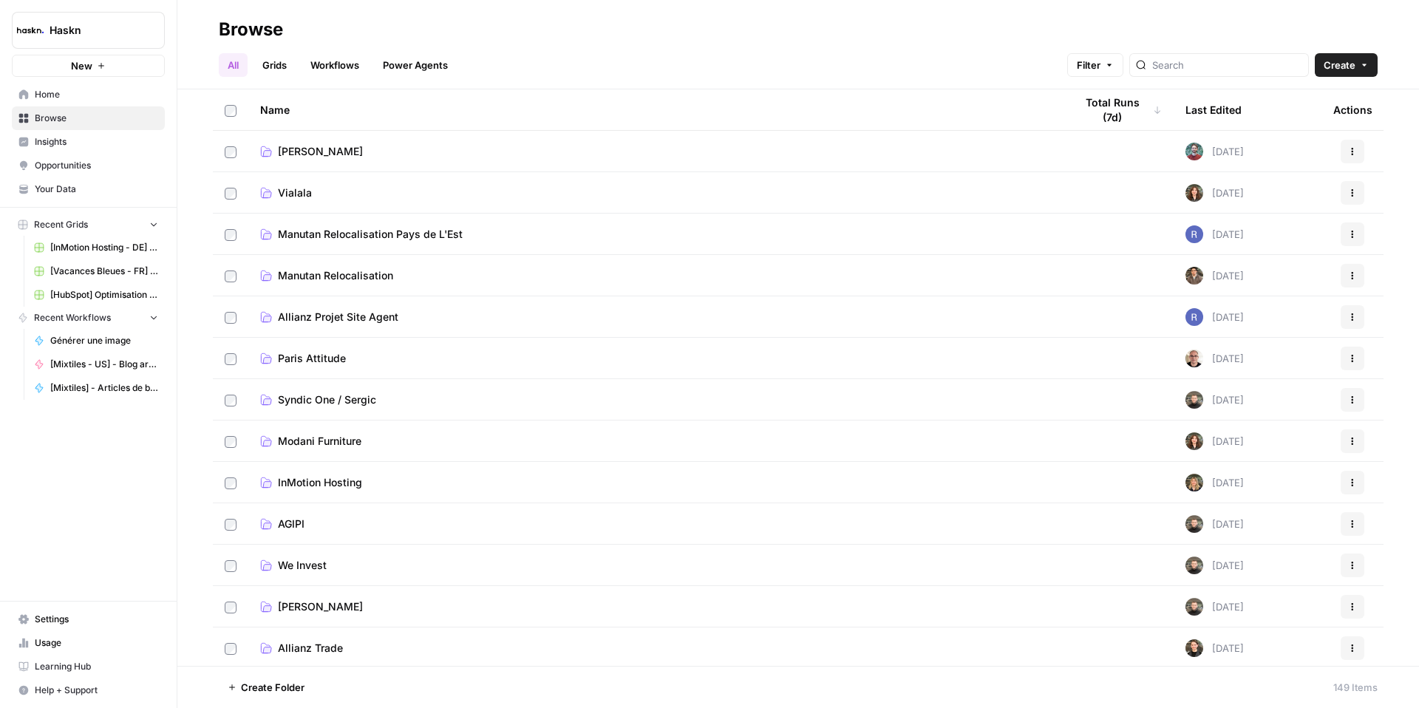  I want to click on span: Browse, so click(96, 118).